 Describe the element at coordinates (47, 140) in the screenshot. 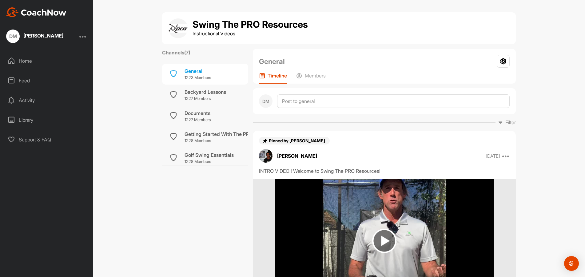

I see `div: Support & FAQ` at that location.